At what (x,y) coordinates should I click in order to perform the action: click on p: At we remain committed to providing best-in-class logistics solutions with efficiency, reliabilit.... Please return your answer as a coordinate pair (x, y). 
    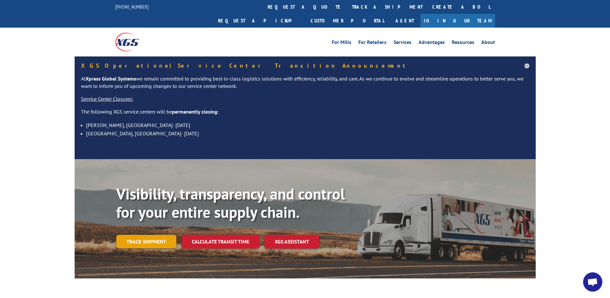
    Looking at the image, I should click on (305, 85).